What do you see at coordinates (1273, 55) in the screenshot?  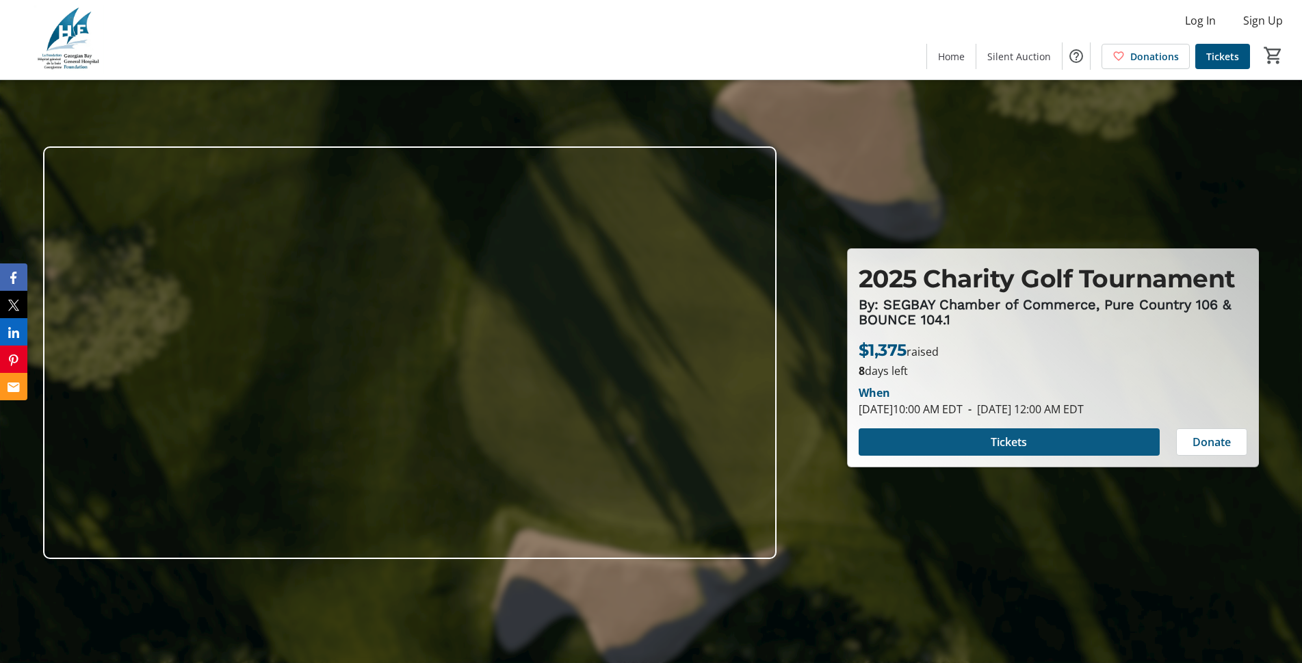 I see `button: Cart` at bounding box center [1273, 55].